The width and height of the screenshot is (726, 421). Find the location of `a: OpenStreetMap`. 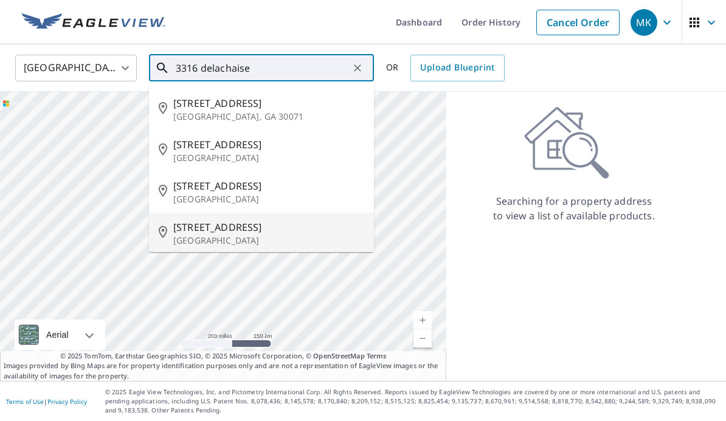

a: OpenStreetMap is located at coordinates (339, 356).